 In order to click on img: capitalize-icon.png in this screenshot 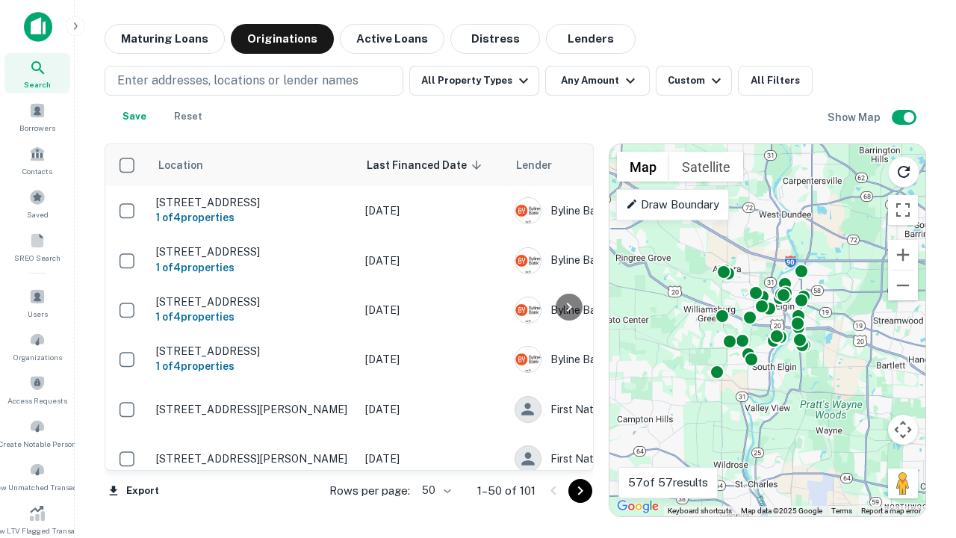, I will do `click(38, 27)`.